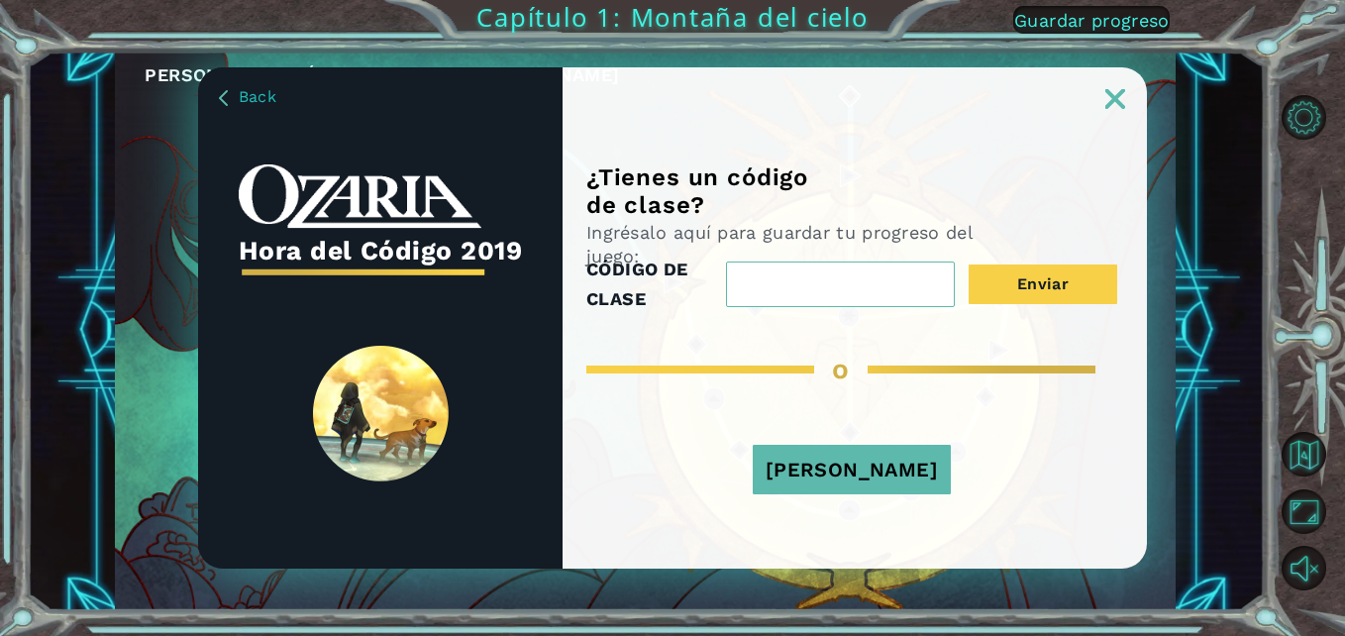 This screenshot has height=636, width=1345. Describe the element at coordinates (380, 413) in the screenshot. I see `img: SpiritLandReveal.png` at that location.